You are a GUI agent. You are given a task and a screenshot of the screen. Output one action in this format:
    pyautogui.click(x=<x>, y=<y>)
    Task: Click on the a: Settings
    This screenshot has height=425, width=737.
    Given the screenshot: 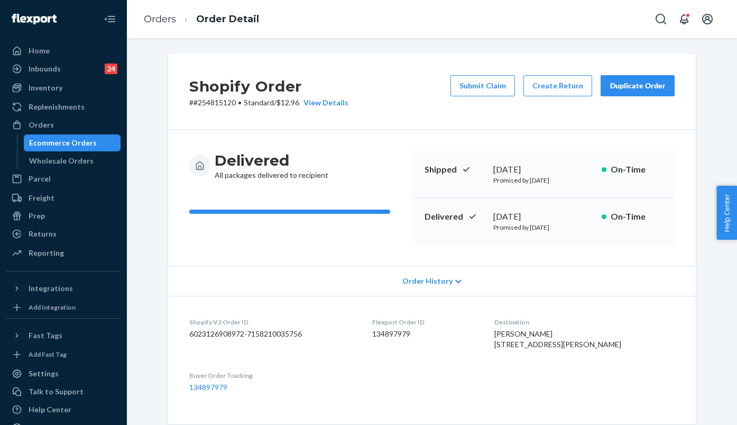 What is the action you would take?
    pyautogui.click(x=63, y=373)
    